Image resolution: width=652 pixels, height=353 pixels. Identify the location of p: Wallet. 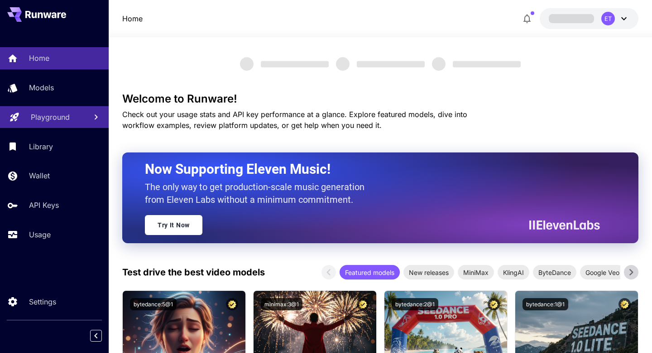
(39, 175).